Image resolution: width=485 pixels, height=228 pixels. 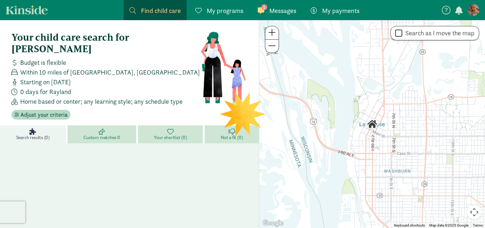 I want to click on a: Your shortlist (0), so click(x=172, y=134).